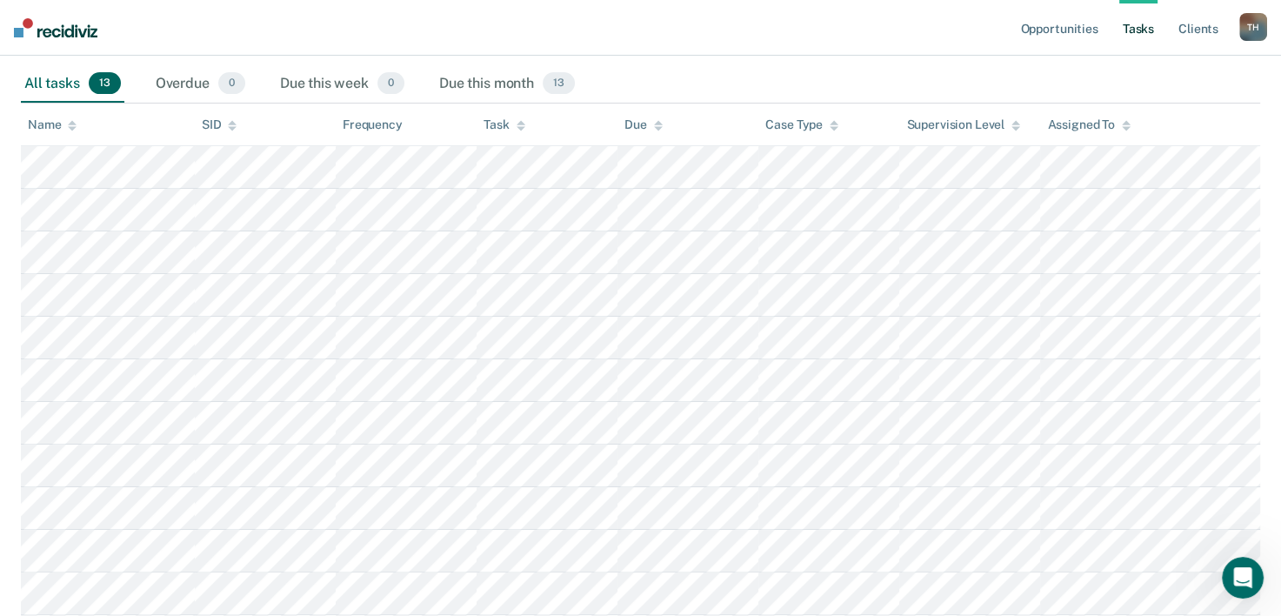  Describe the element at coordinates (342, 84) in the screenshot. I see `div: Due this week0` at that location.